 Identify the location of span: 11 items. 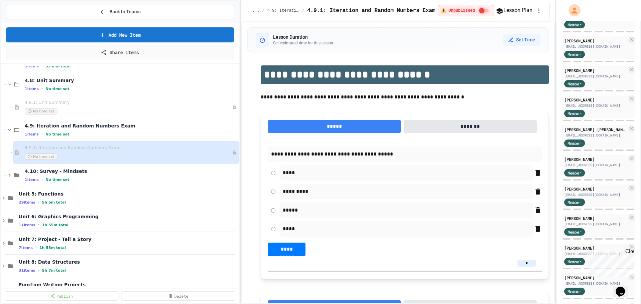
(27, 225).